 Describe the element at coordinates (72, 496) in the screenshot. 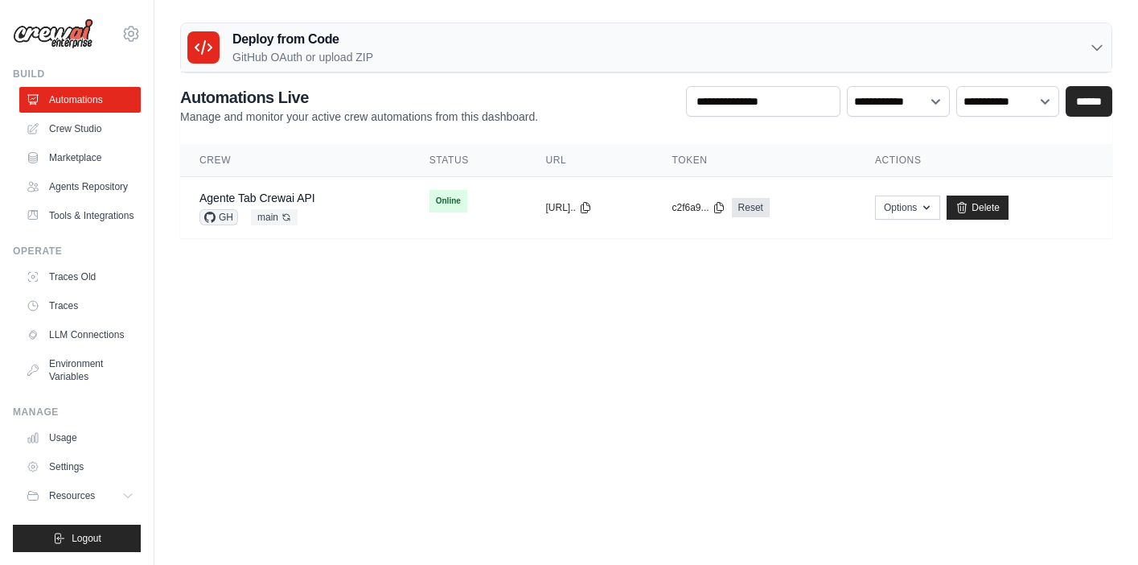

I see `span: Resources` at that location.